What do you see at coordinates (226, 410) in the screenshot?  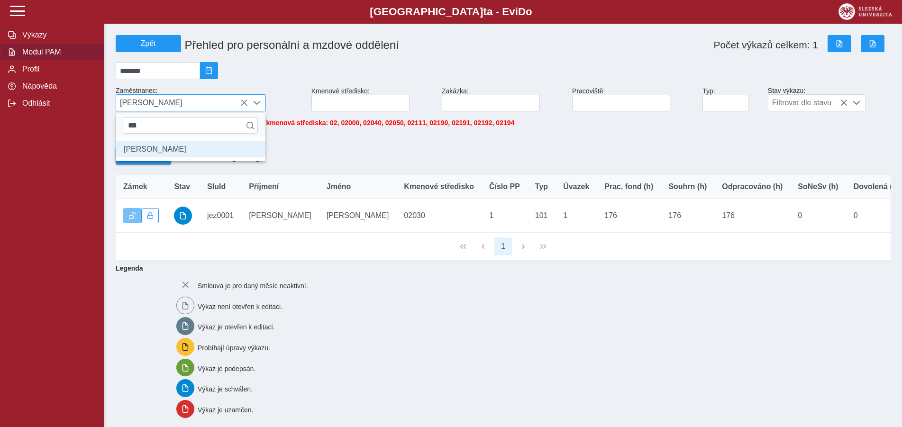 I see `span: Výkaz je uzamčen.` at bounding box center [226, 410].